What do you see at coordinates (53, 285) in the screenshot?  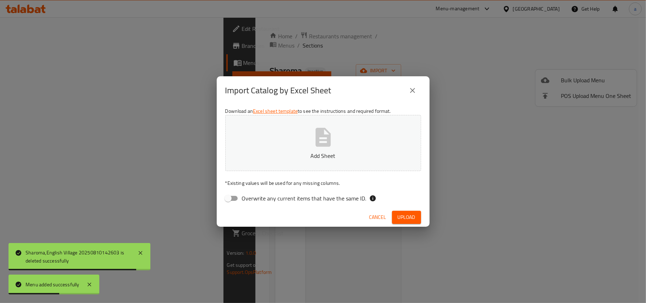 I see `div: Menu added successfully` at bounding box center [53, 285].